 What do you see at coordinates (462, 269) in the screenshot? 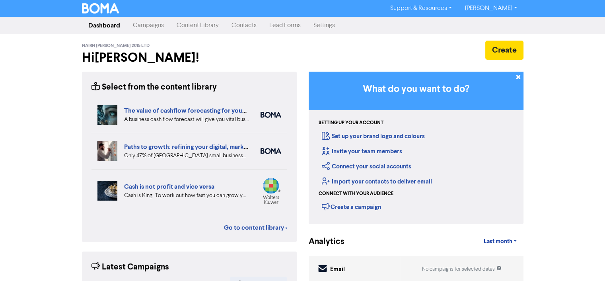
I see `div: No campaigns for selected dates` at bounding box center [462, 269].